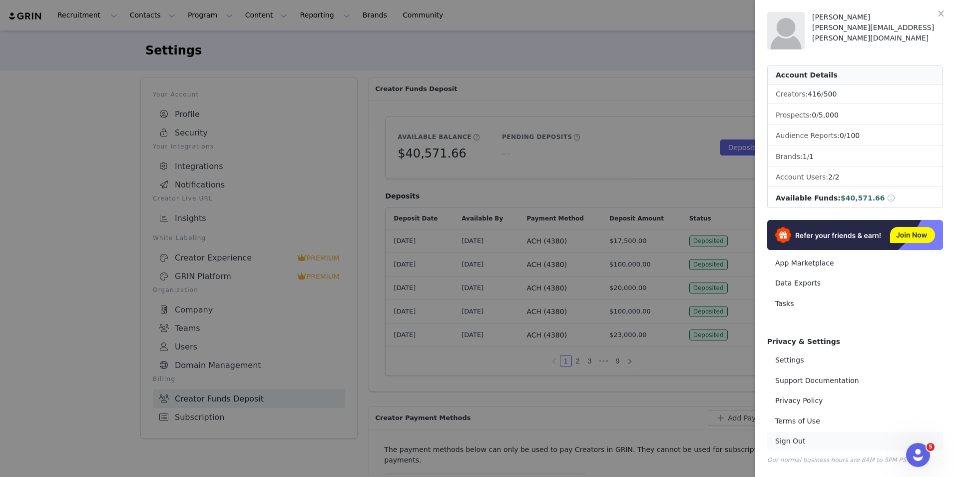  I want to click on li: Account Users:, so click(855, 177).